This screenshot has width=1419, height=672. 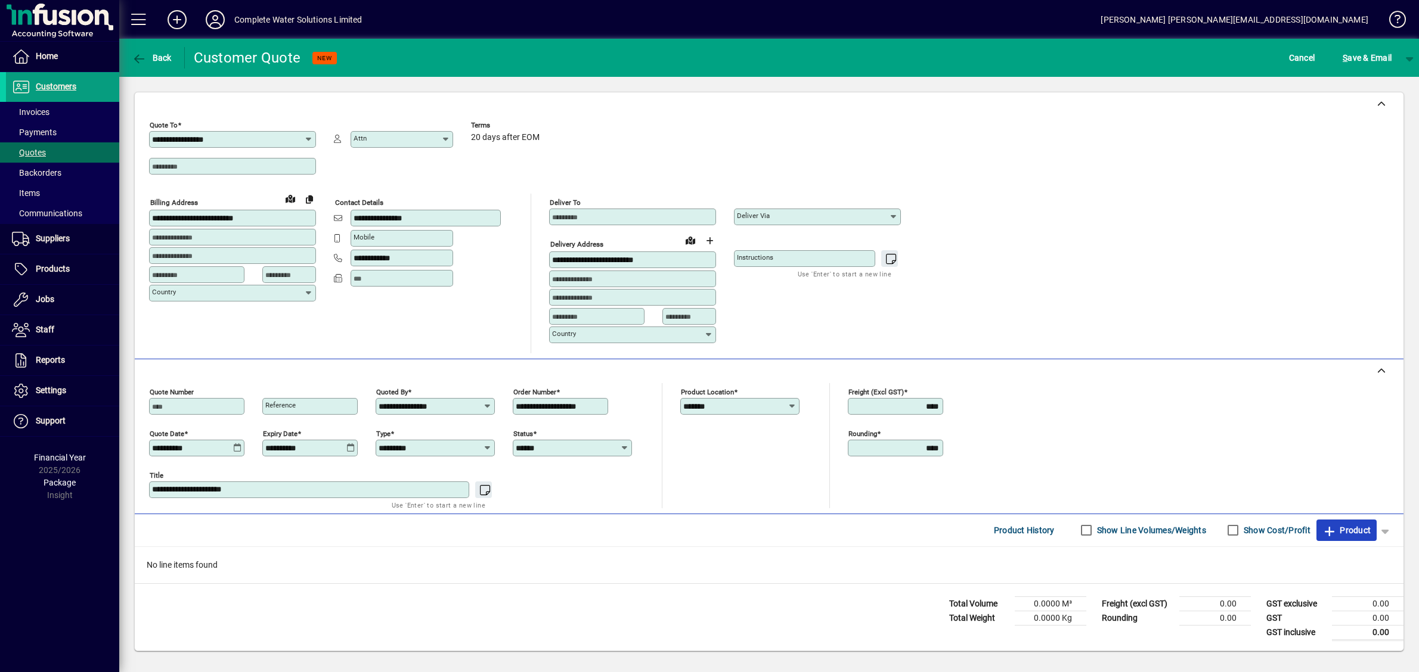 What do you see at coordinates (63, 173) in the screenshot?
I see `a: Backorders` at bounding box center [63, 173].